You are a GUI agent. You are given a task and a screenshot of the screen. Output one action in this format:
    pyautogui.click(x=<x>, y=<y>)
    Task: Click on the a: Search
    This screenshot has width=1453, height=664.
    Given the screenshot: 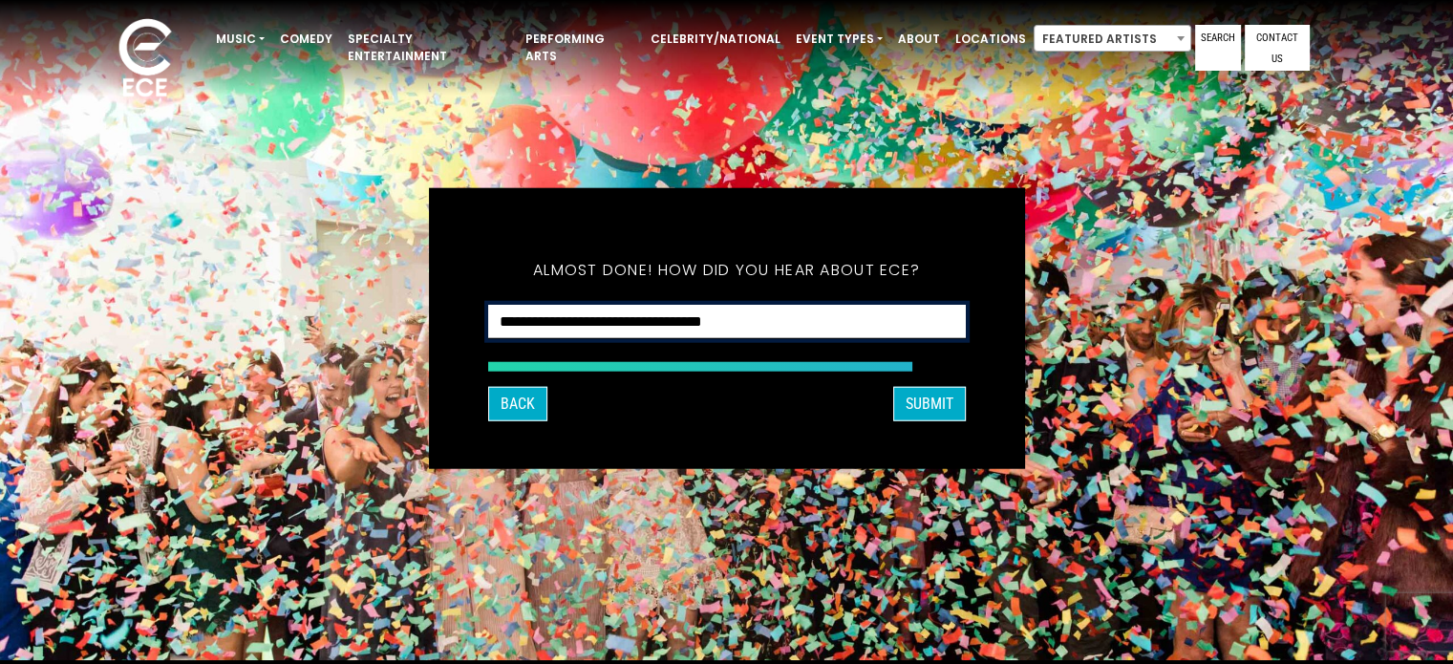 What is the action you would take?
    pyautogui.click(x=1218, y=48)
    